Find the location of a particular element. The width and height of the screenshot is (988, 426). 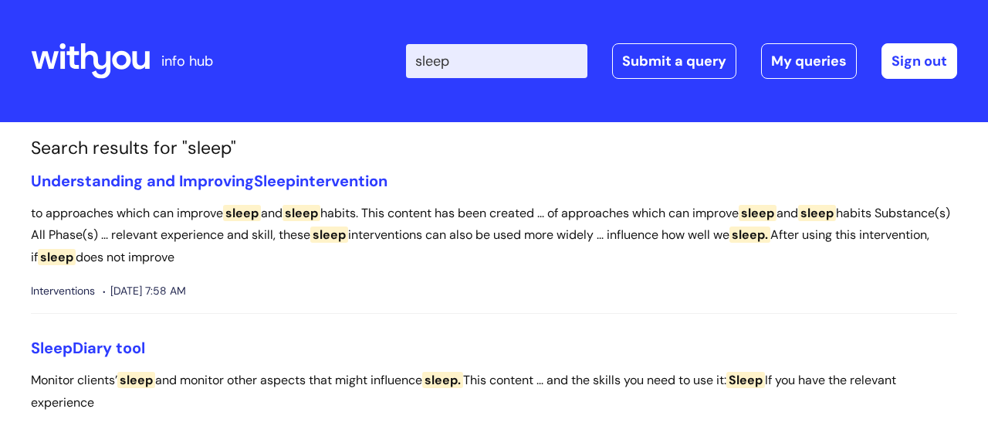

a: Sign out is located at coordinates (920, 61).